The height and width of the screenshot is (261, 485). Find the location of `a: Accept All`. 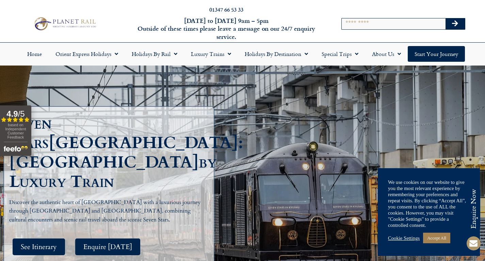

a: Accept All is located at coordinates (437, 237).